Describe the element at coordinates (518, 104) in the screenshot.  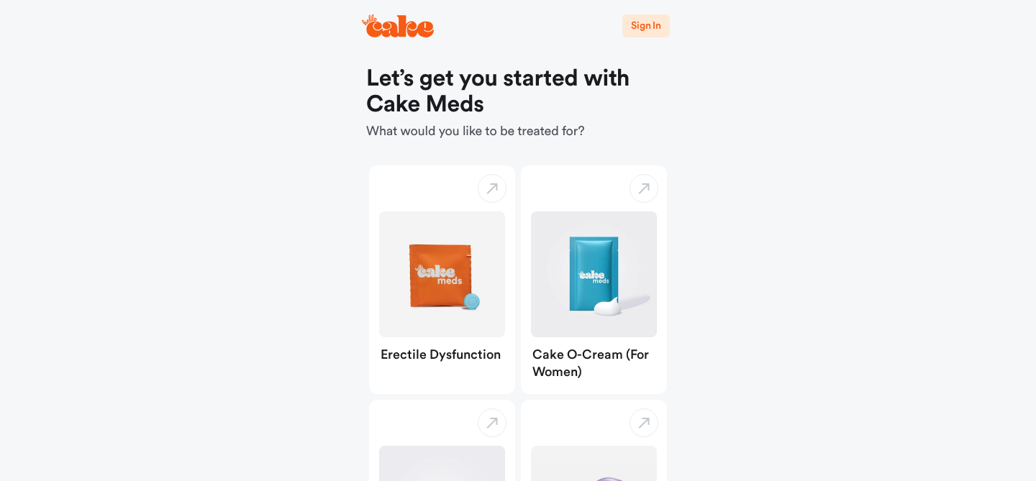
I see `div: What would you like to be treated for?` at that location.